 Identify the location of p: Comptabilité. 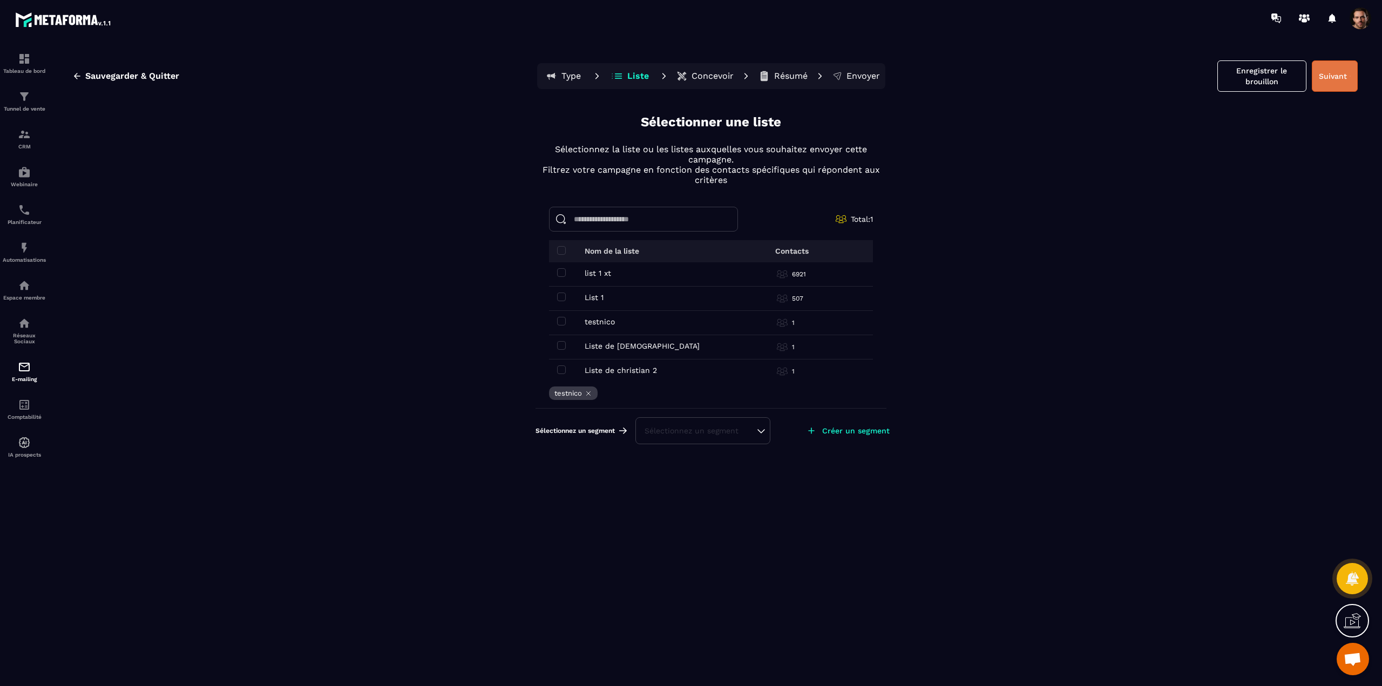
(24, 417).